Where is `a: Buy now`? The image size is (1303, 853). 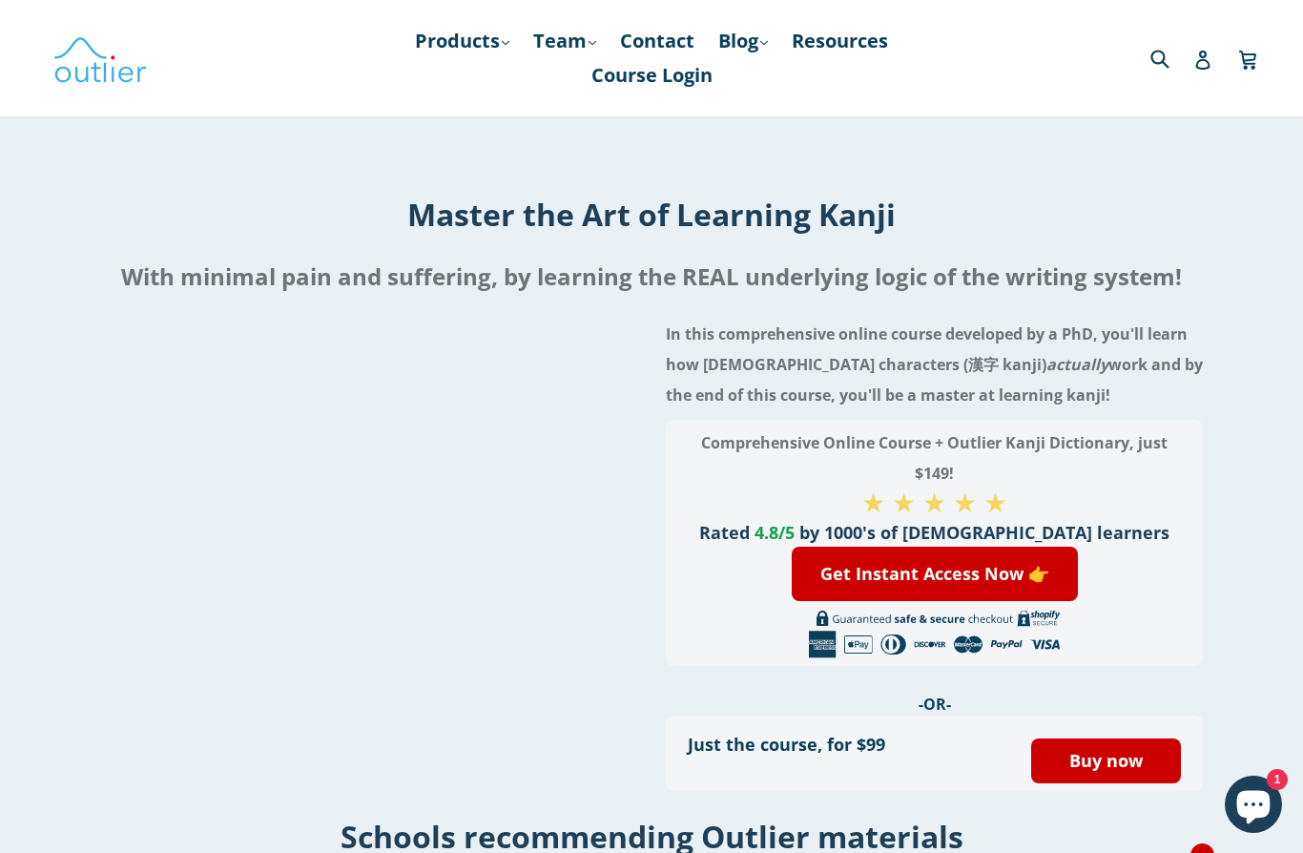
a: Buy now is located at coordinates (1107, 760).